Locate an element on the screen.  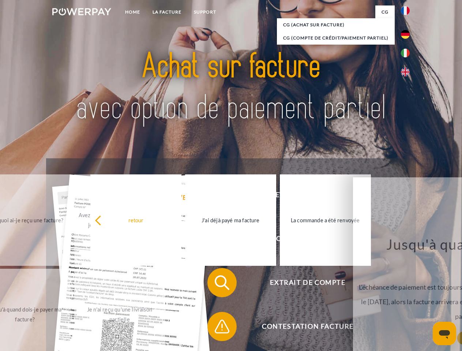
span: Extrait de compte is located at coordinates (308, 283).